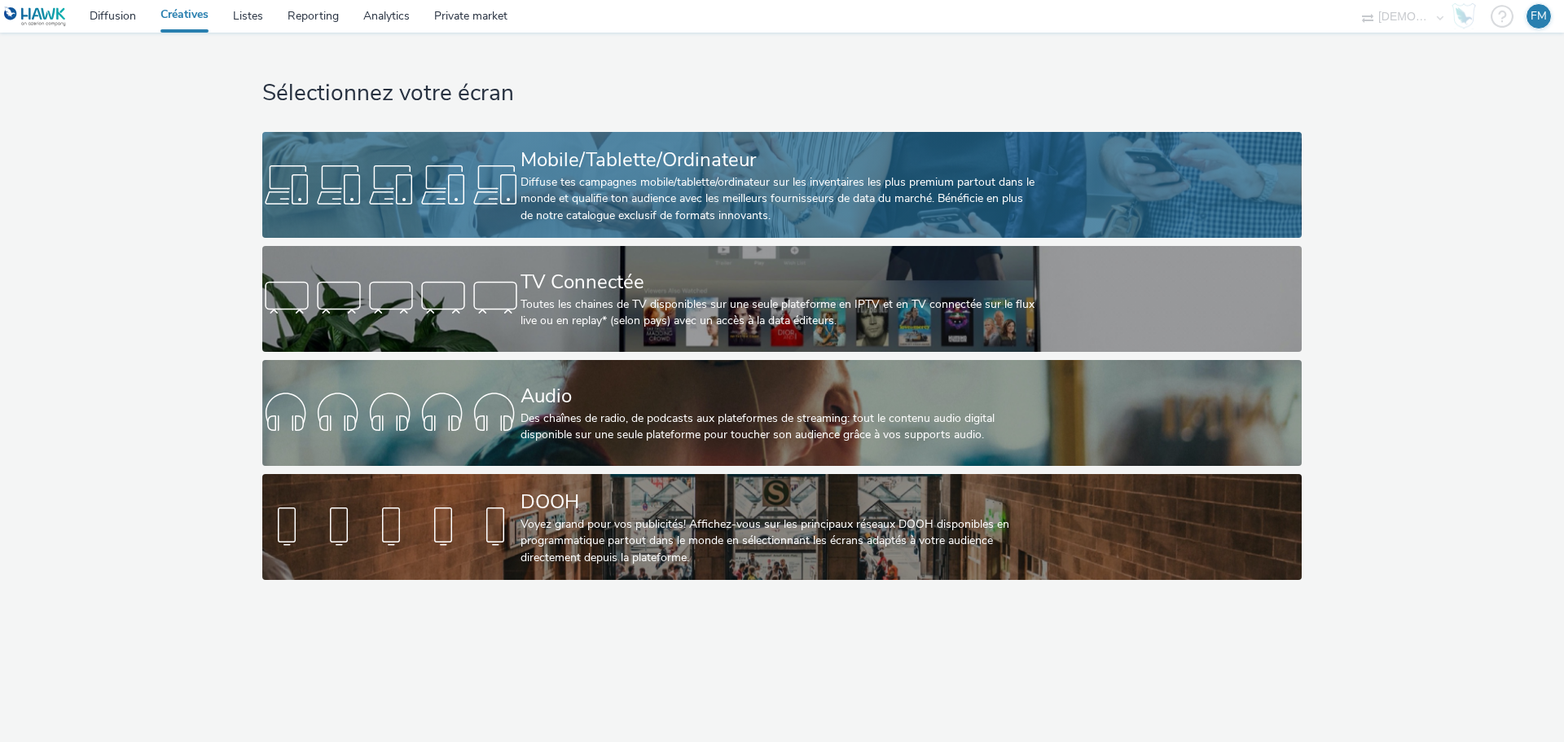  Describe the element at coordinates (1464, 16) in the screenshot. I see `img: Hawk Academy` at that location.